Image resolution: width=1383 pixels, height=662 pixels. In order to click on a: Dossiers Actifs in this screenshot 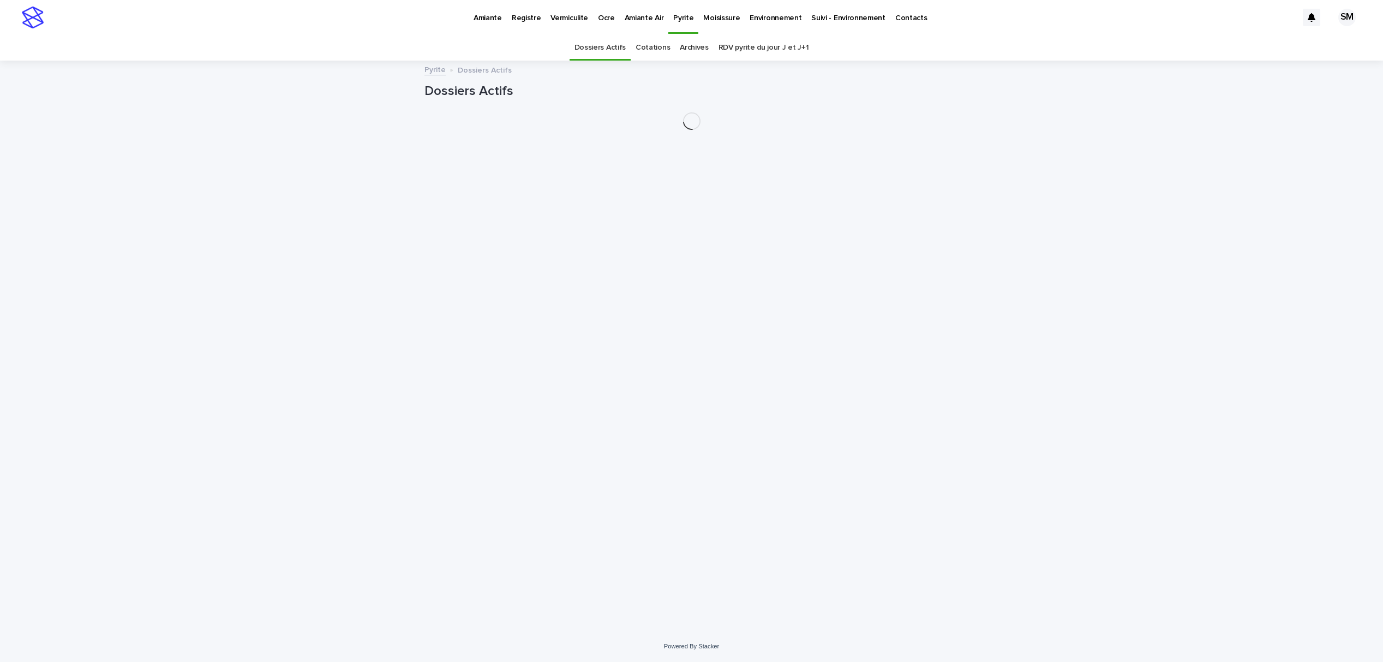, I will do `click(600, 47)`.